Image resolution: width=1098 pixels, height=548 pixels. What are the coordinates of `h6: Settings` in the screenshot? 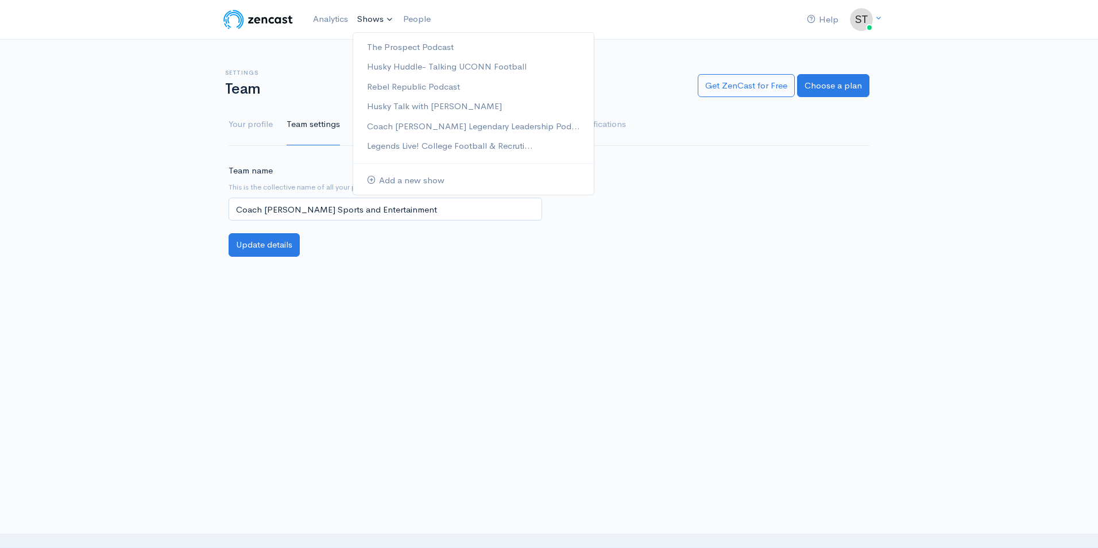 It's located at (454, 72).